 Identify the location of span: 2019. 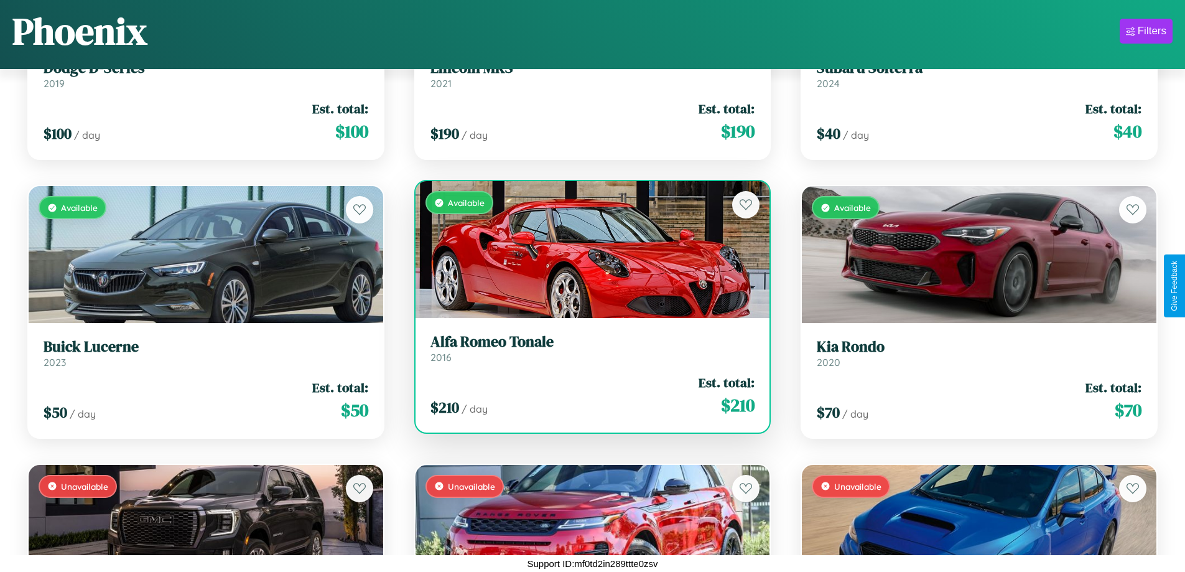
(54, 83).